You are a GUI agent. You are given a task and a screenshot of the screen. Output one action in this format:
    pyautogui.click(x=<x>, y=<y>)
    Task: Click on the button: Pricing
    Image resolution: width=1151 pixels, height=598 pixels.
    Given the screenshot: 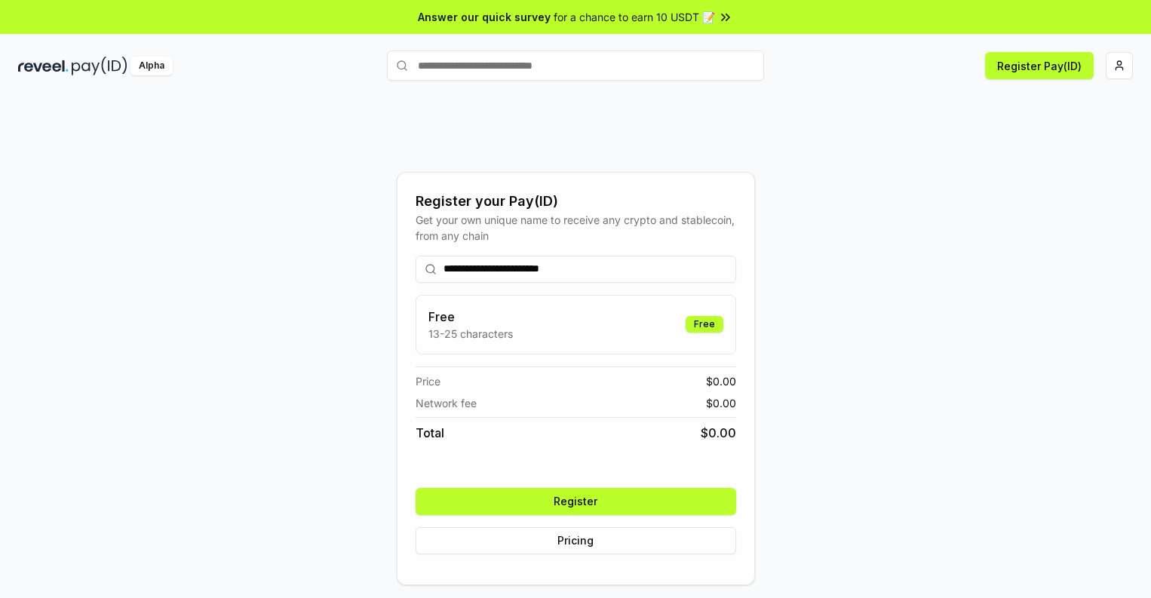 What is the action you would take?
    pyautogui.click(x=575, y=541)
    